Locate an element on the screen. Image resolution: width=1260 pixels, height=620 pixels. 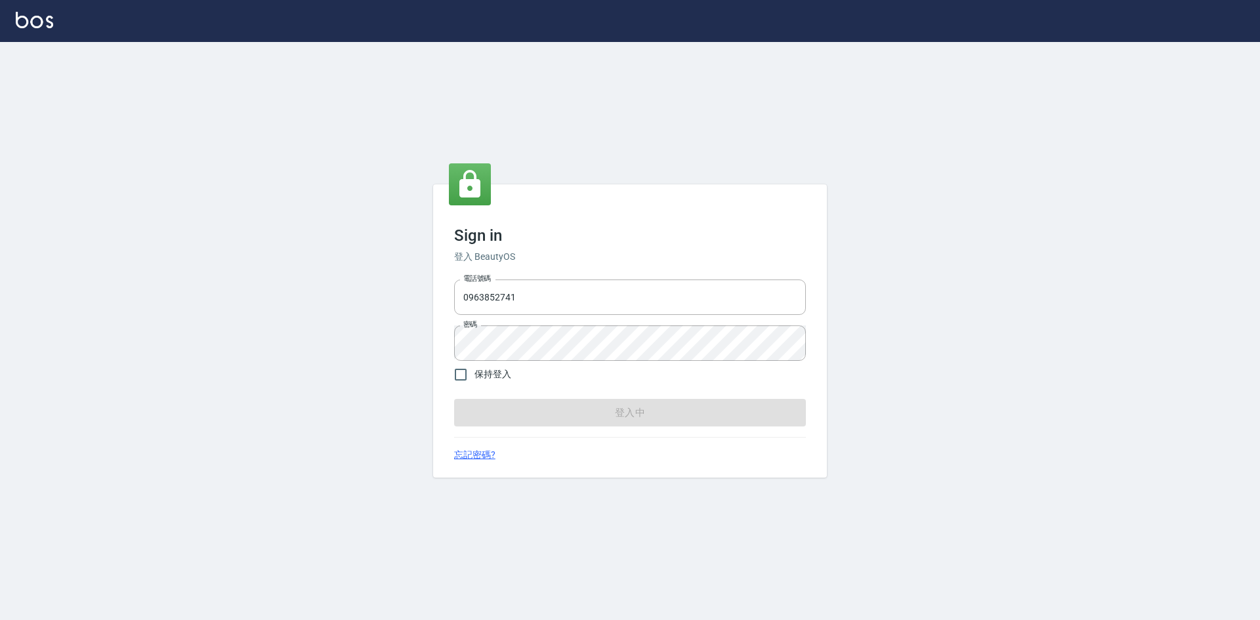
span: 保持登入 is located at coordinates (493, 374).